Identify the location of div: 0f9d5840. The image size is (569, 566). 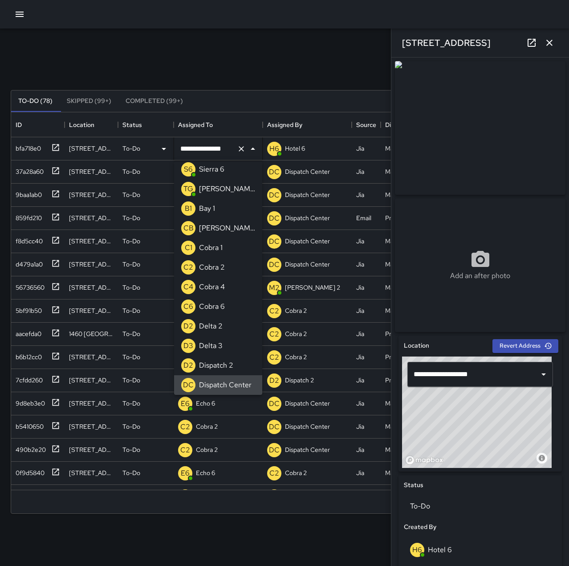
(28, 471).